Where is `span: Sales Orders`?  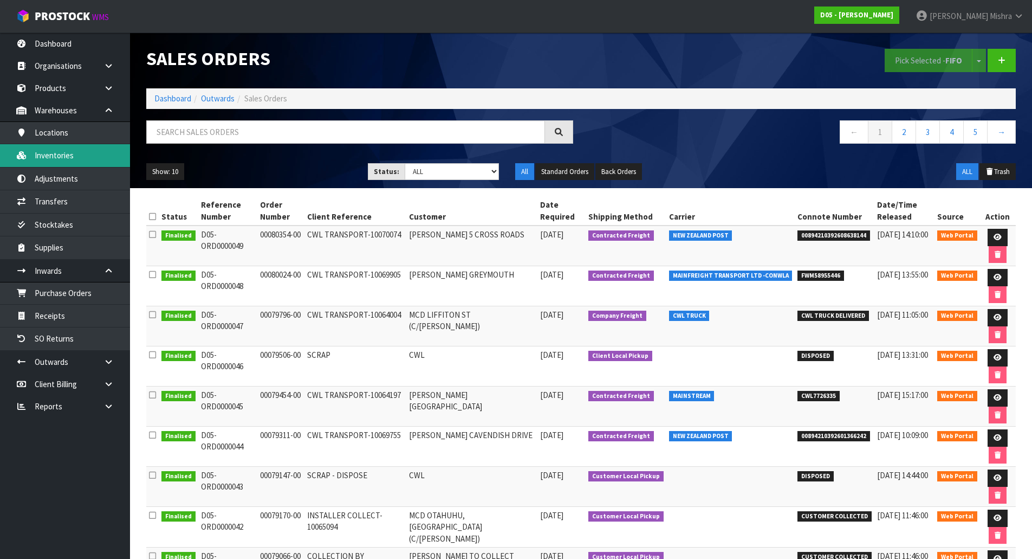
span: Sales Orders is located at coordinates (266, 98).